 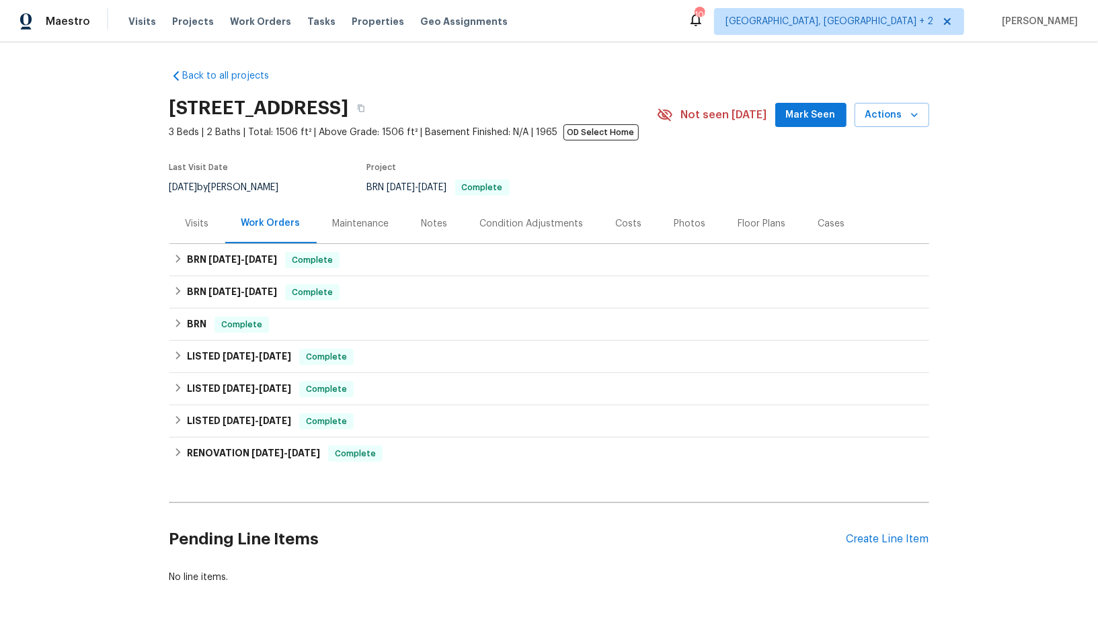 I want to click on span: Mark Seen, so click(x=811, y=115).